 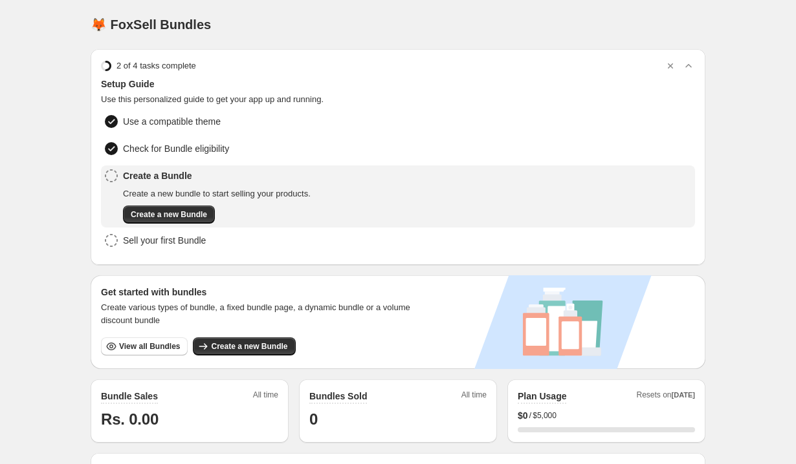 I want to click on h1: Rs. 0.00, so click(x=190, y=420).